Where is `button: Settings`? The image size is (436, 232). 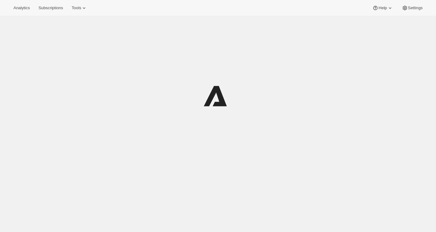
button: Settings is located at coordinates (412, 8).